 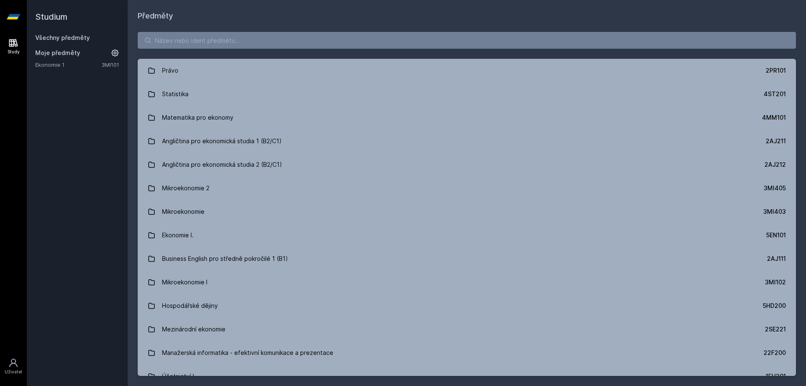 What do you see at coordinates (776, 235) in the screenshot?
I see `div: 5EN101` at bounding box center [776, 235].